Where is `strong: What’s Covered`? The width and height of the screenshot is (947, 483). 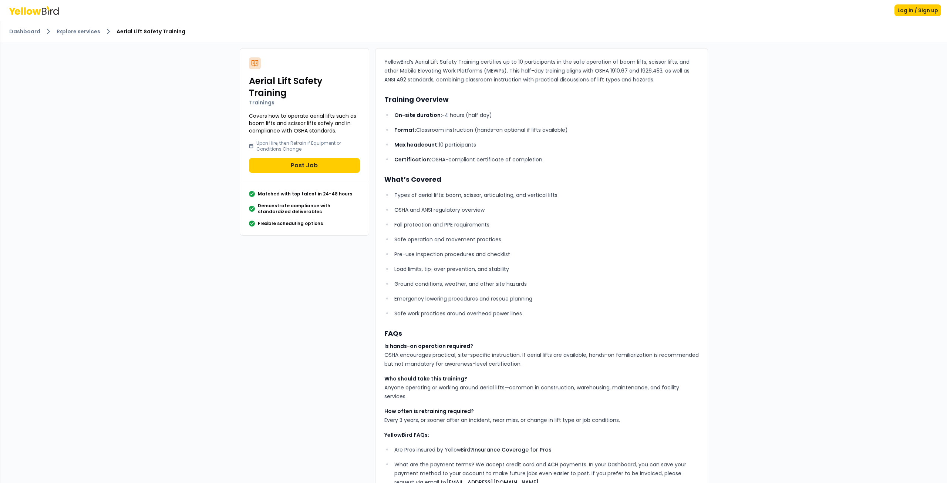 strong: What’s Covered is located at coordinates (413, 179).